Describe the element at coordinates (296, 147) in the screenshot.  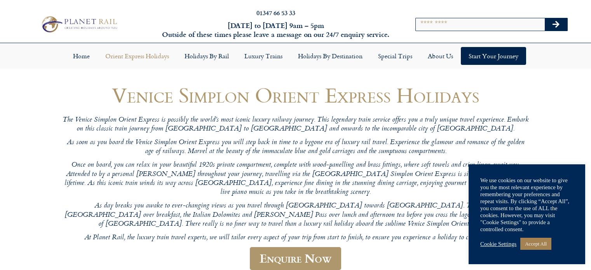
I see `p: As soon as you board the Venice Simplon Orient Express you will step back in time to a bygone era...` at that location.